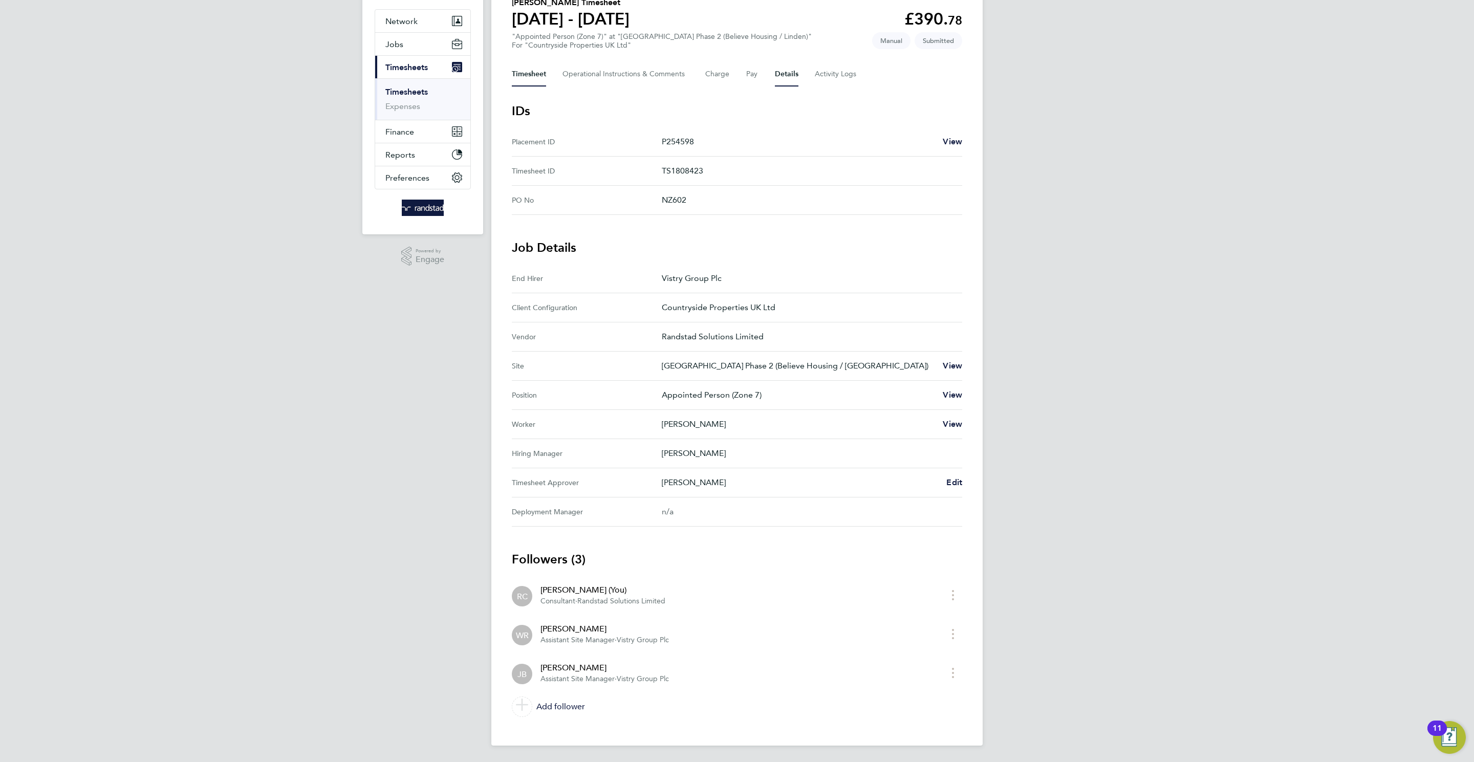  I want to click on a: Timesheets, so click(406, 92).